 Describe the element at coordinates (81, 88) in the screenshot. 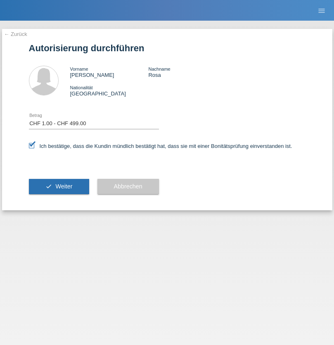

I see `span: Nationalität` at that location.